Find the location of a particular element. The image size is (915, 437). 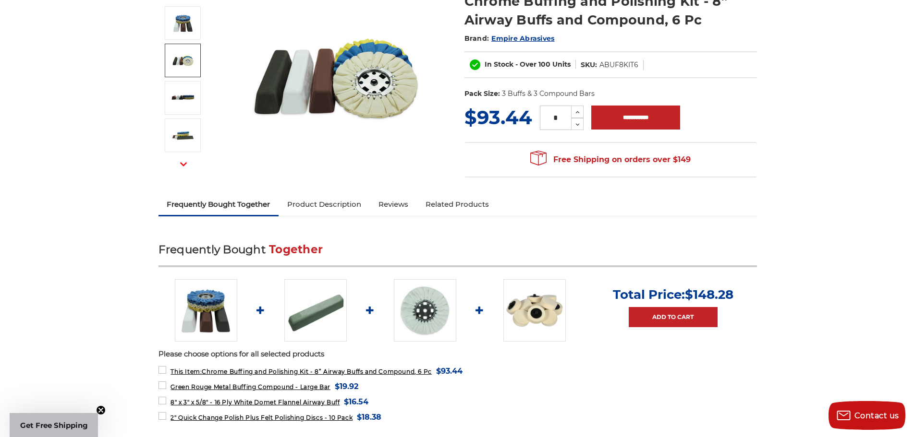

dd: 3 Buffs & 3 Compound Bars is located at coordinates (548, 94).